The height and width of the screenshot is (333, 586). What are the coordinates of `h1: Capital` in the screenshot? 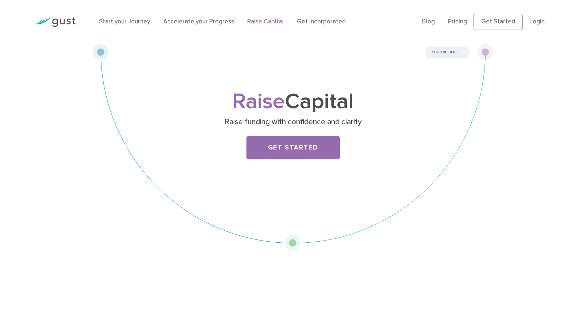 It's located at (293, 102).